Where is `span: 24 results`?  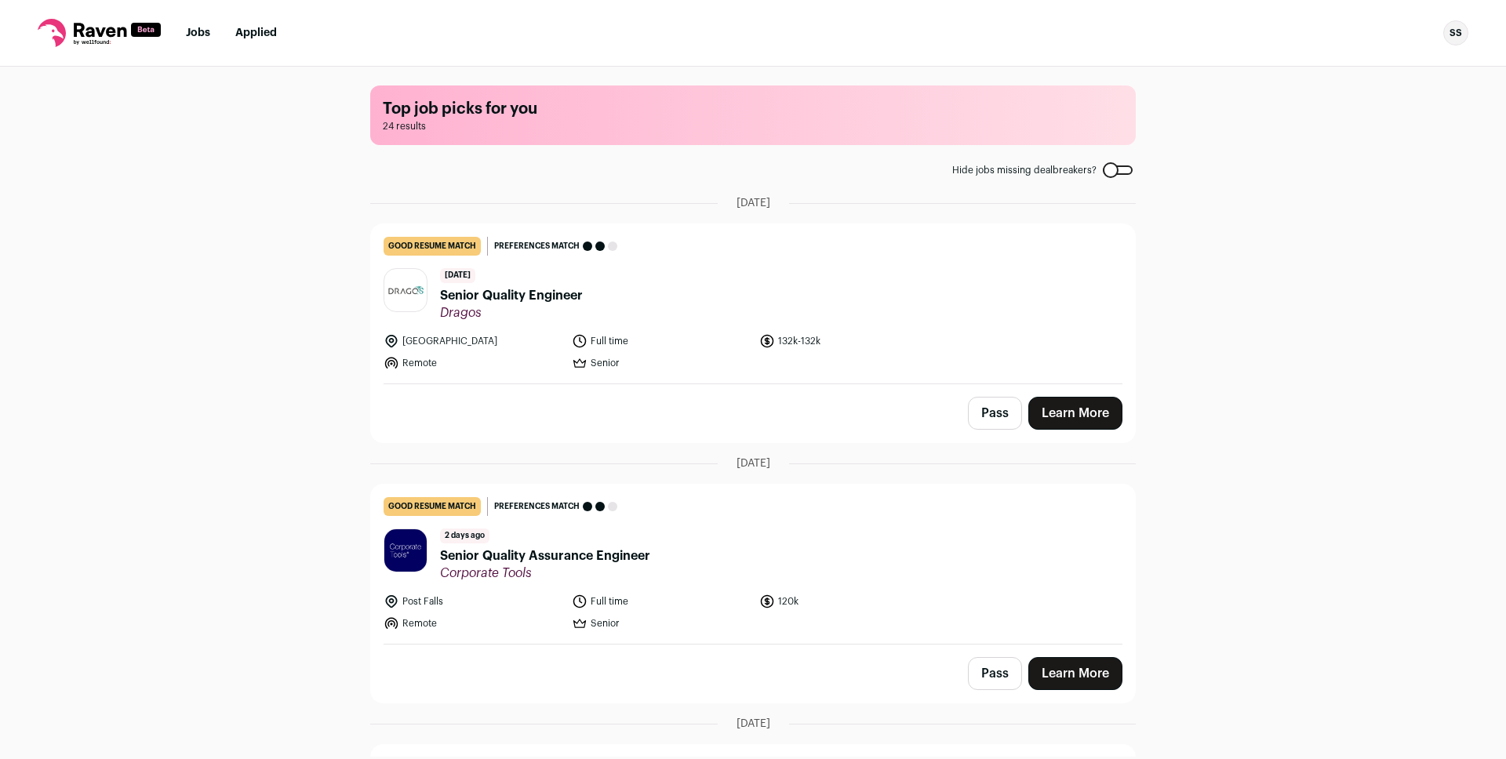 span: 24 results is located at coordinates (753, 126).